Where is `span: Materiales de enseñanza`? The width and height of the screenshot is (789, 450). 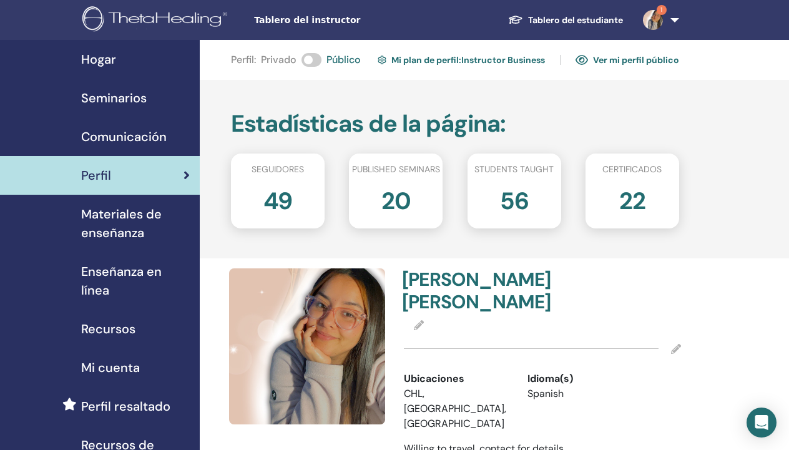
span: Materiales de enseñanza is located at coordinates (135, 224).